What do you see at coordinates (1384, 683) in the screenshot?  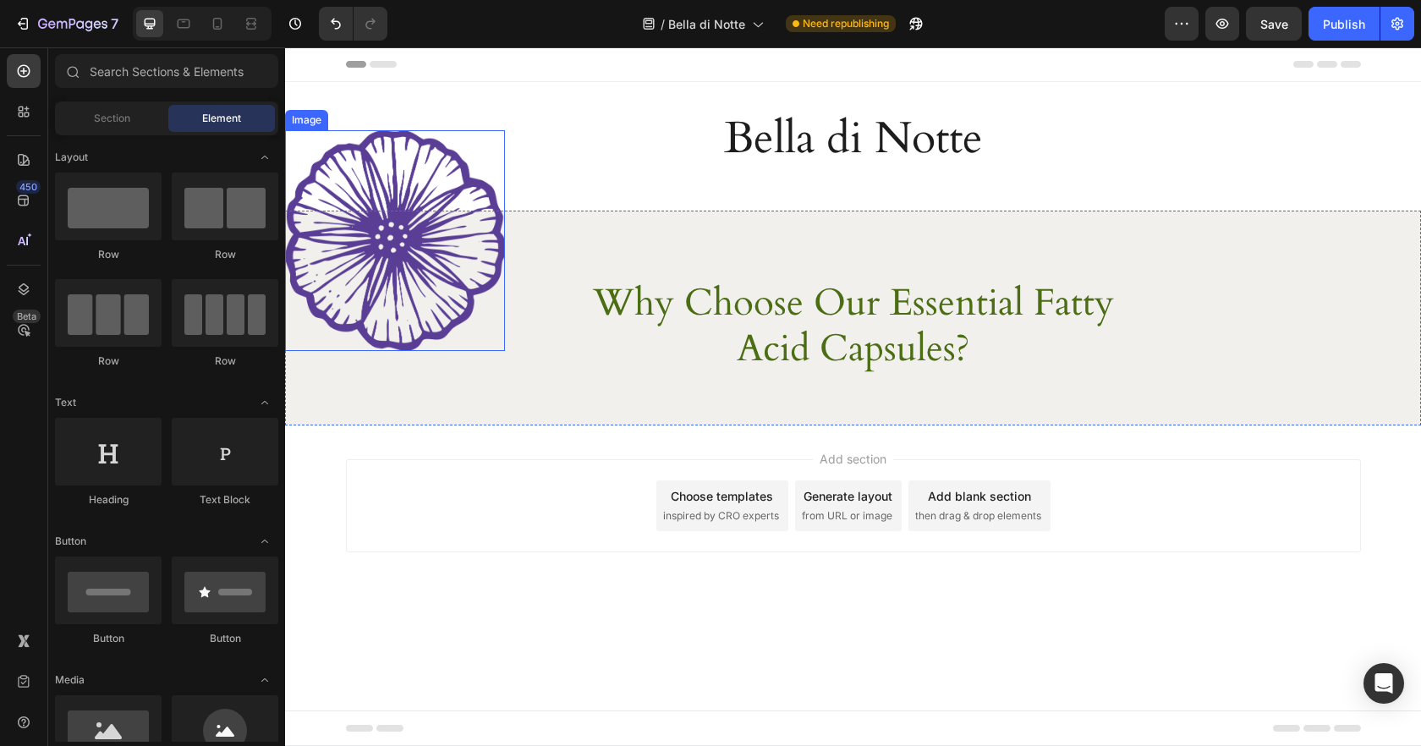 I see `div: Open Intercom Messenger` at bounding box center [1384, 683].